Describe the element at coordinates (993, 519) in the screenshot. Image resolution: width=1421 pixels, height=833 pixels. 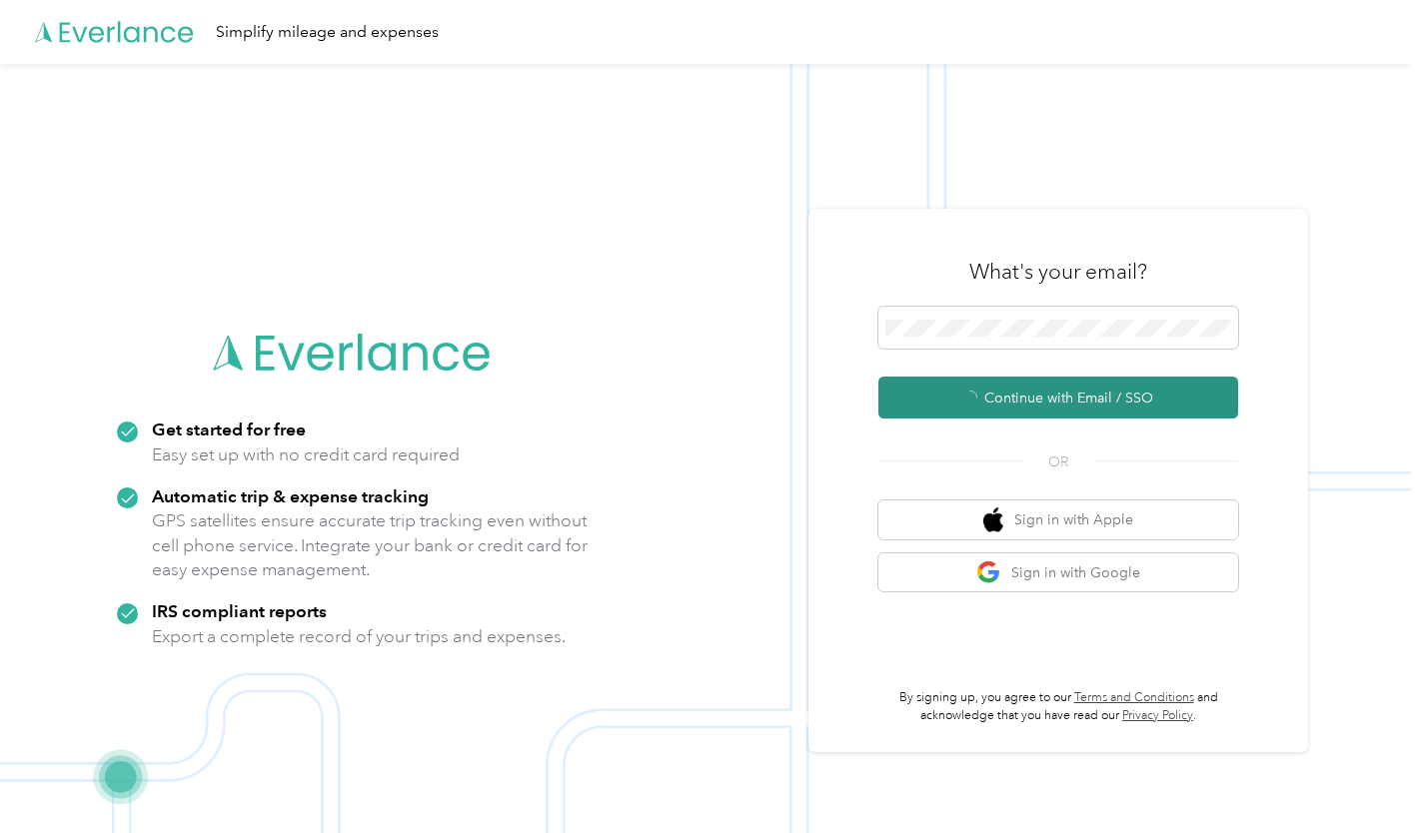
I see `img: apple logo` at that location.